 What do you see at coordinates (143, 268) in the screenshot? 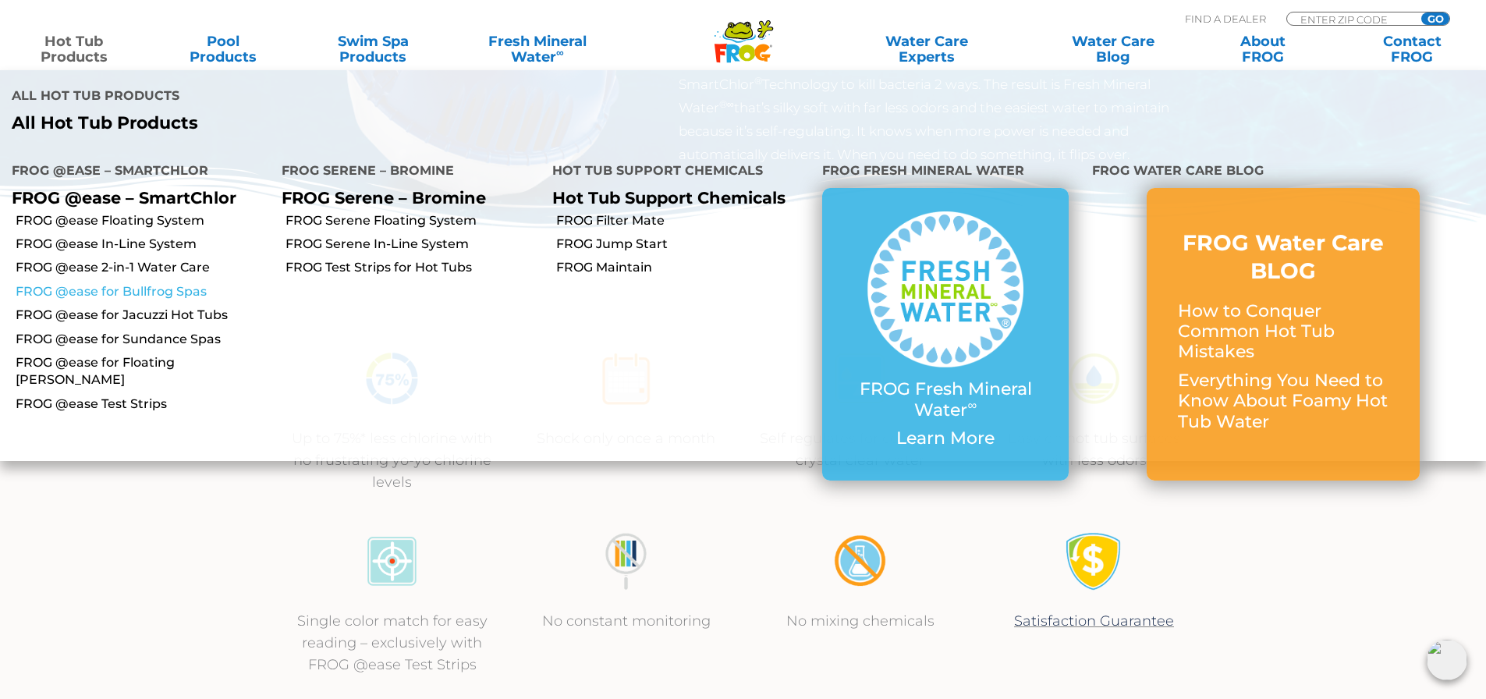
I see `a: FROG @ease 2-in-1 Water Care` at bounding box center [143, 268].